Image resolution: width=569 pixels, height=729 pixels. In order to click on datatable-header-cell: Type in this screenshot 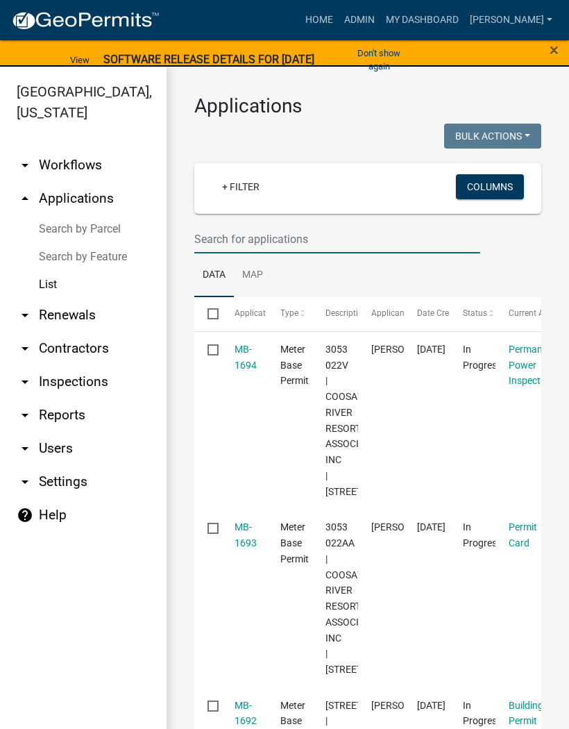, I will do `click(289, 314)`.